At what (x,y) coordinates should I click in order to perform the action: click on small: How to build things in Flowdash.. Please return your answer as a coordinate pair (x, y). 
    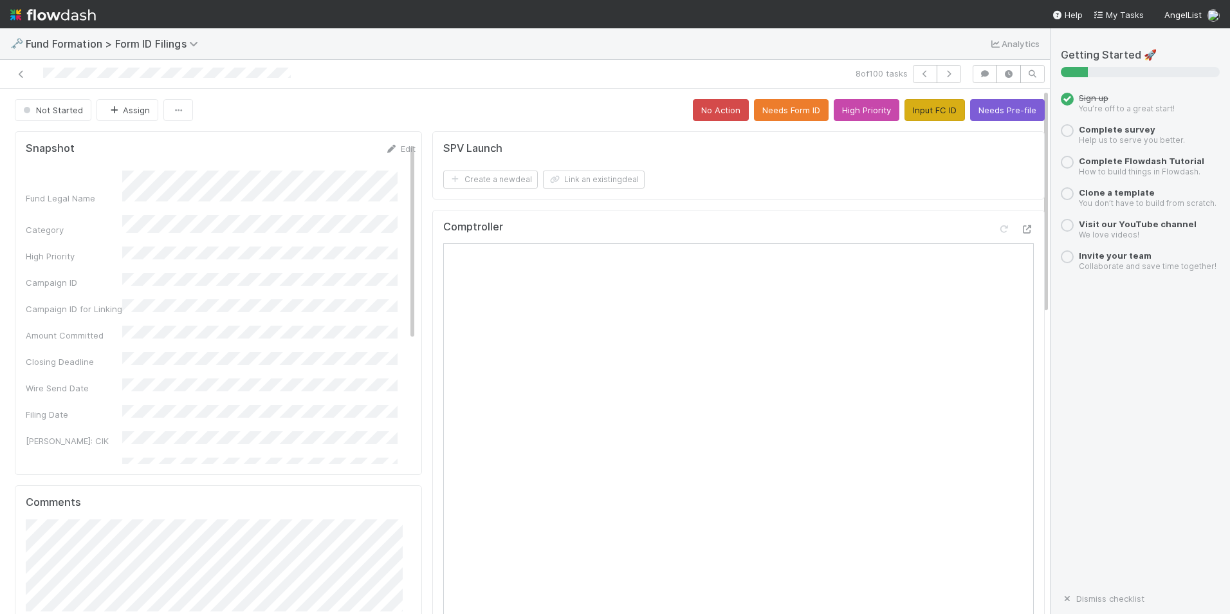
    Looking at the image, I should click on (1139, 171).